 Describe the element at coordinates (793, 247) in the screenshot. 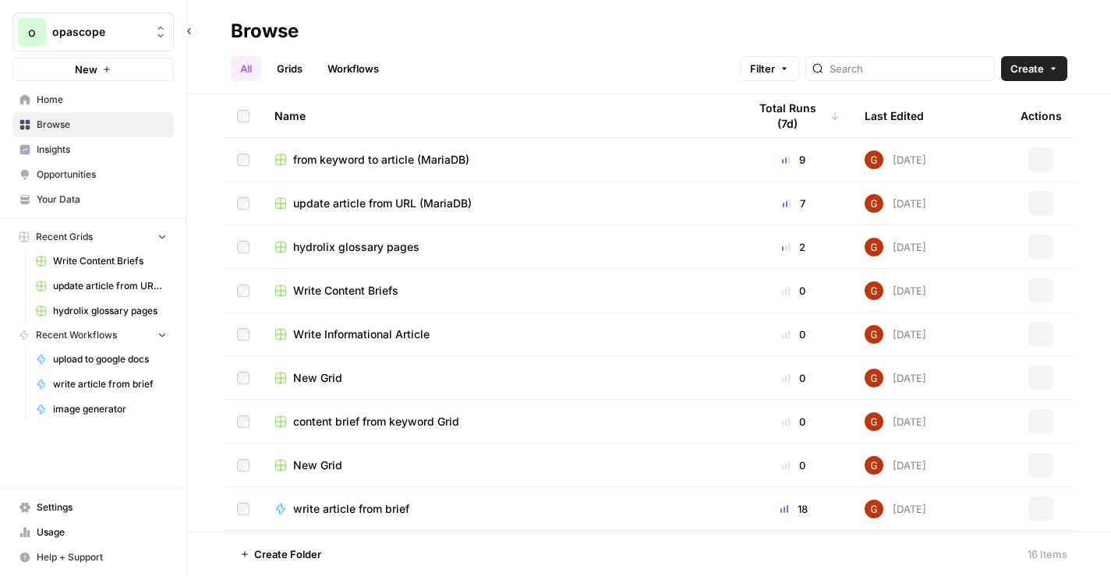

I see `div: 2` at that location.